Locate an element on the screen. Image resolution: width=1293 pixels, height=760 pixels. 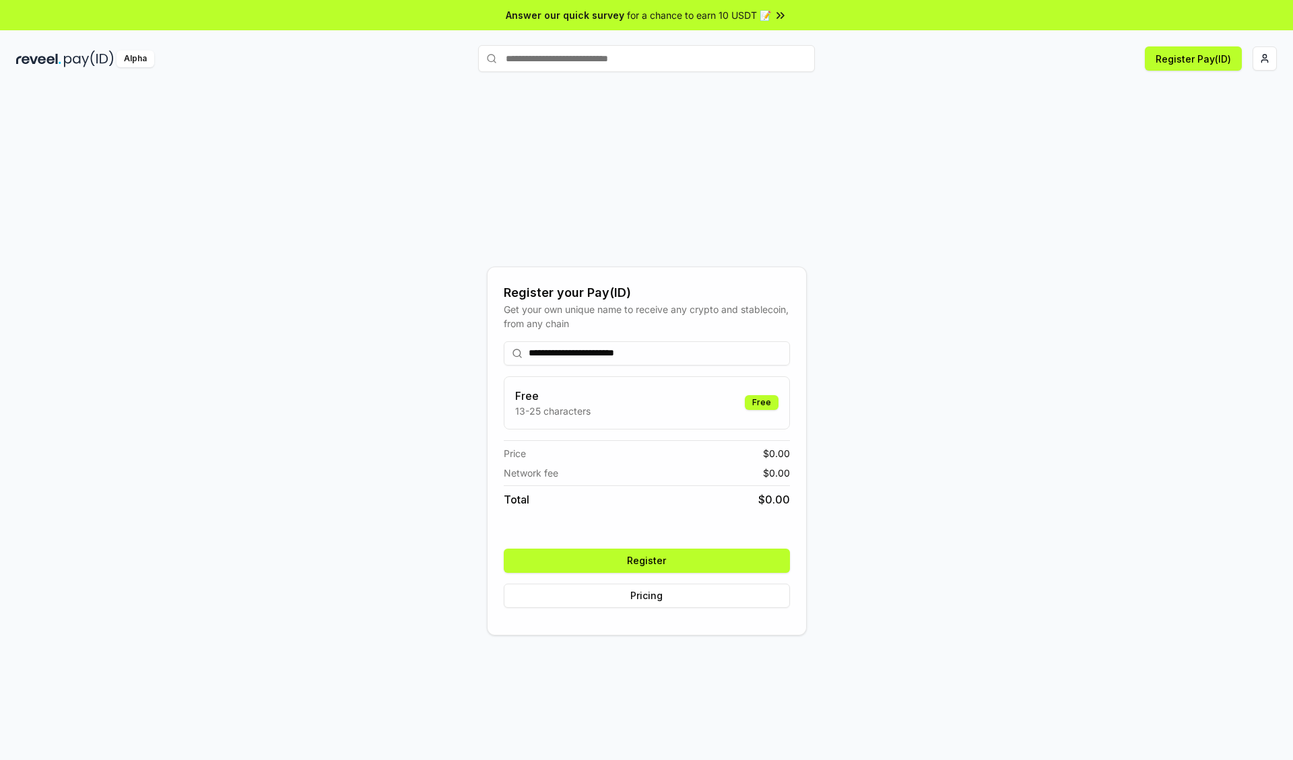
button: Register is located at coordinates (646, 561).